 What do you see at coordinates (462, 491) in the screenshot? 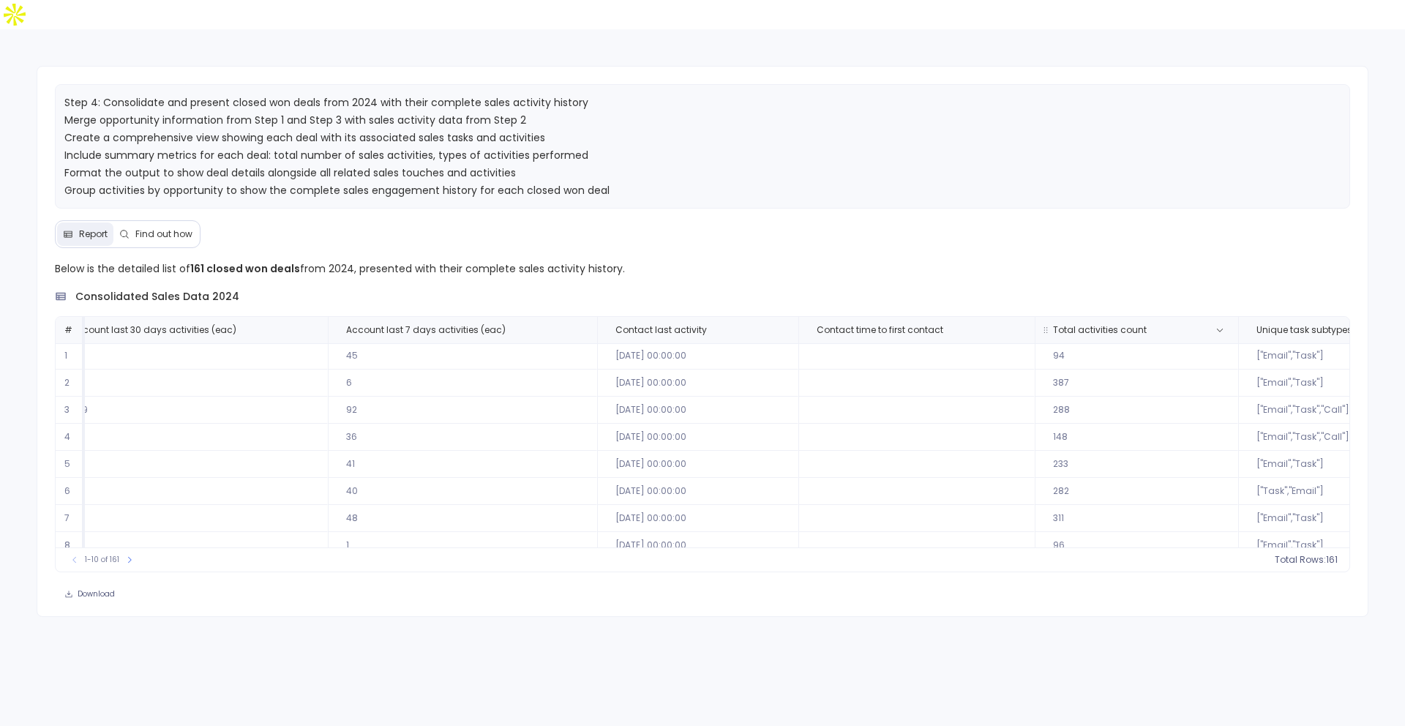
I see `td: 40` at bounding box center [462, 491].